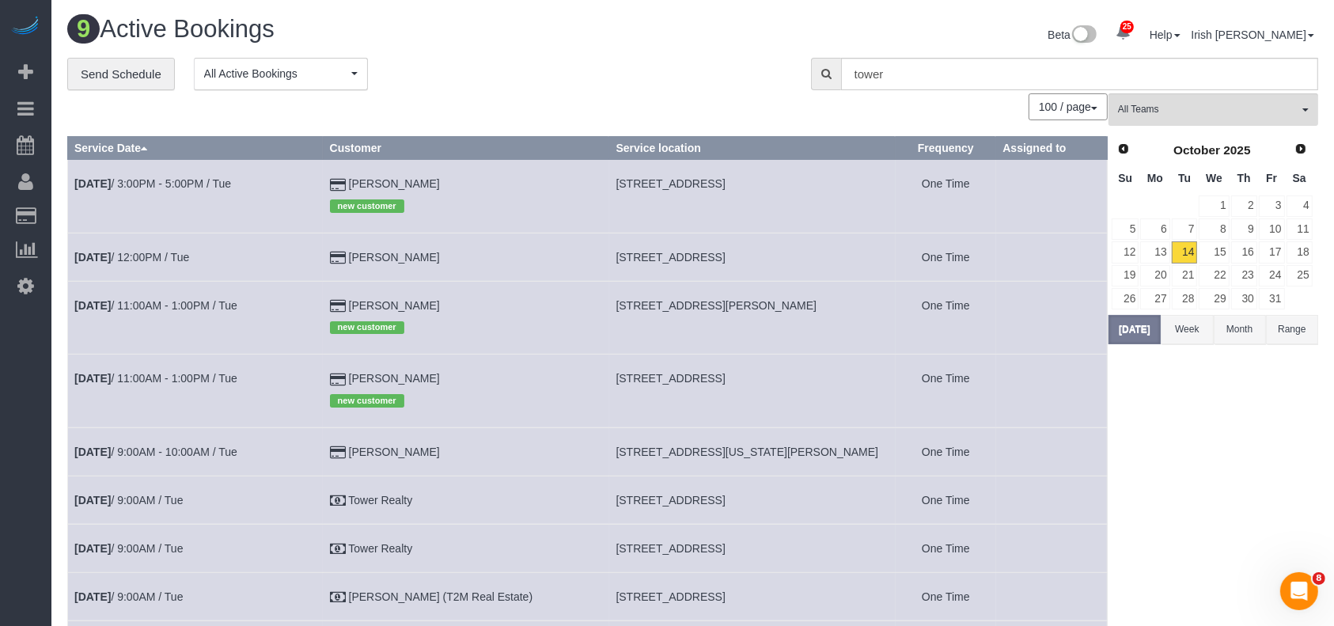 This screenshot has width=1334, height=626. I want to click on nav: Pagination navigation, so click(1068, 107).